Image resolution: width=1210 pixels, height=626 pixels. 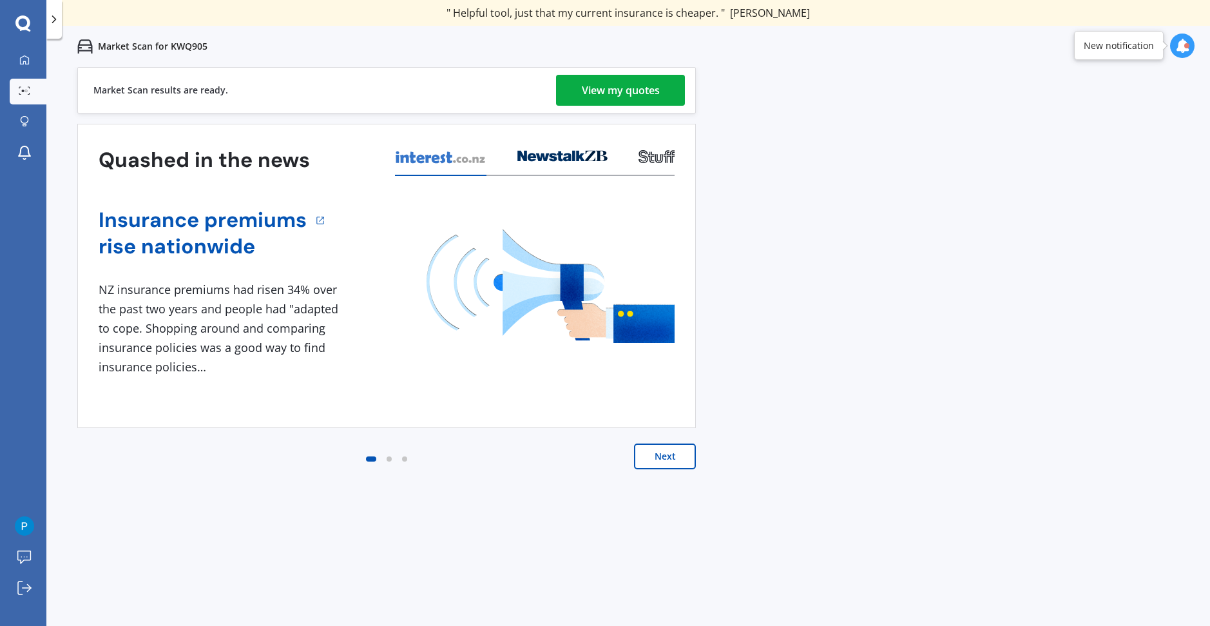 What do you see at coordinates (620, 90) in the screenshot?
I see `div: View my quotes` at bounding box center [620, 90].